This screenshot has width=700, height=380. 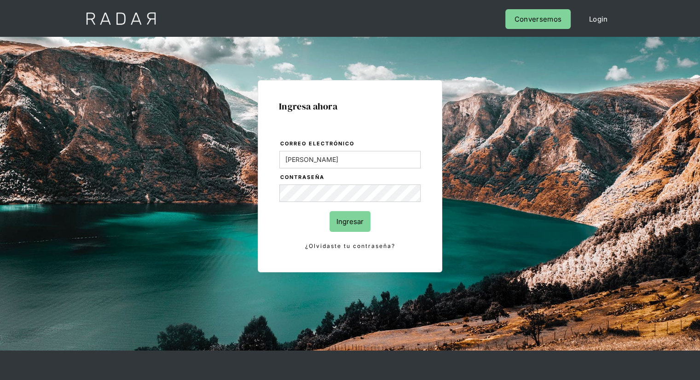 I want to click on h1: Ingresa ahora, so click(x=350, y=106).